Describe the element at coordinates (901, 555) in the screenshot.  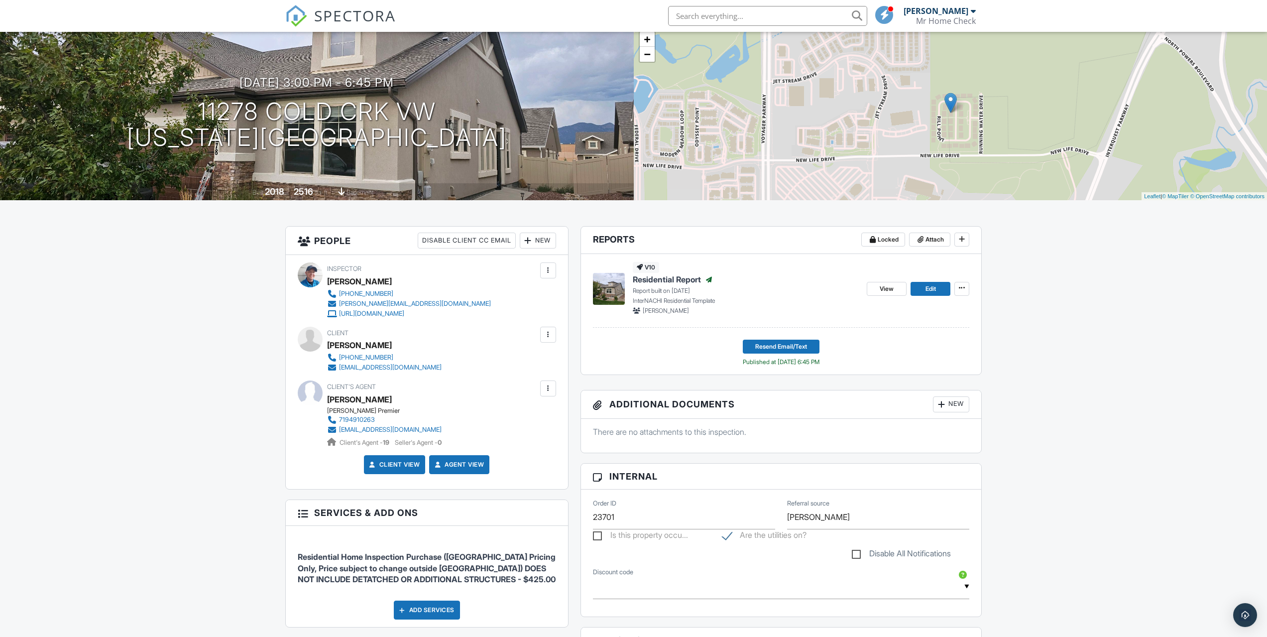
I see `label: Disable All Notifications` at that location.